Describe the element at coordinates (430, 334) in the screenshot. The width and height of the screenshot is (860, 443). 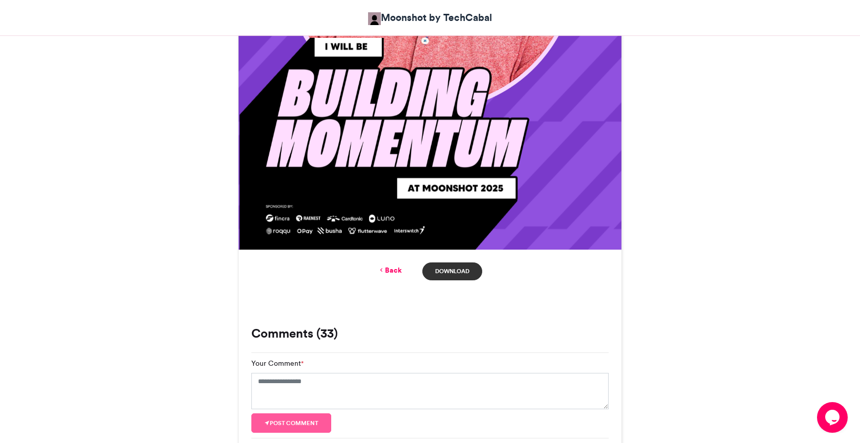
I see `h3: Comments (33)` at that location.